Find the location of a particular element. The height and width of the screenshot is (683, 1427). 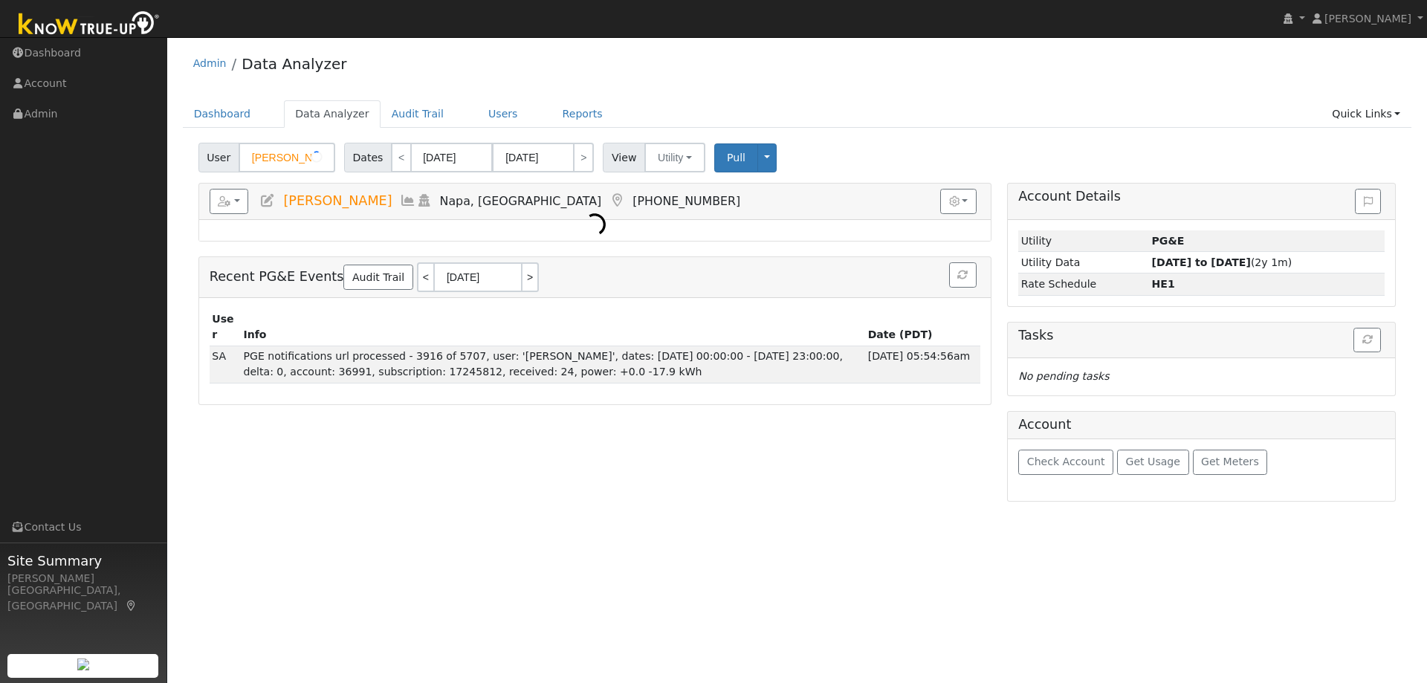

strong: ID: 17245812, authorized: 09/02/25 is located at coordinates (1168, 241).